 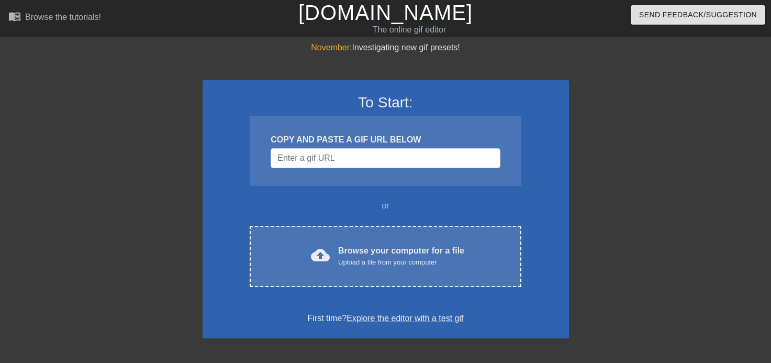 I want to click on span: November:, so click(x=331, y=47).